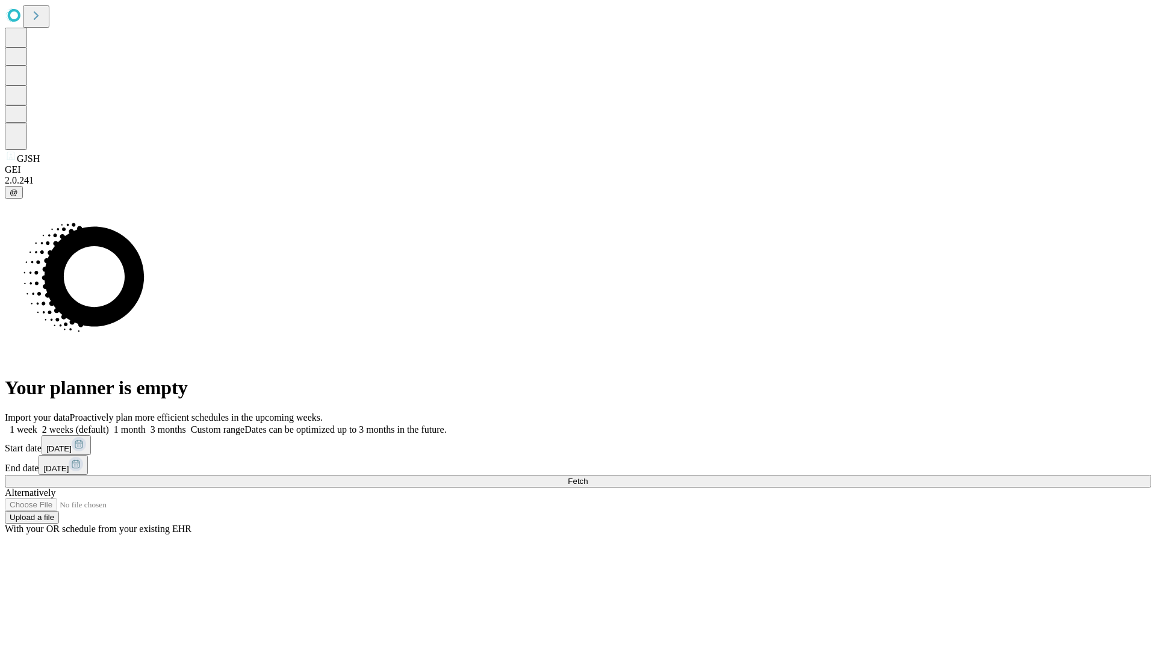 This screenshot has width=1156, height=650. Describe the element at coordinates (32, 517) in the screenshot. I see `button: Upload a file` at that location.